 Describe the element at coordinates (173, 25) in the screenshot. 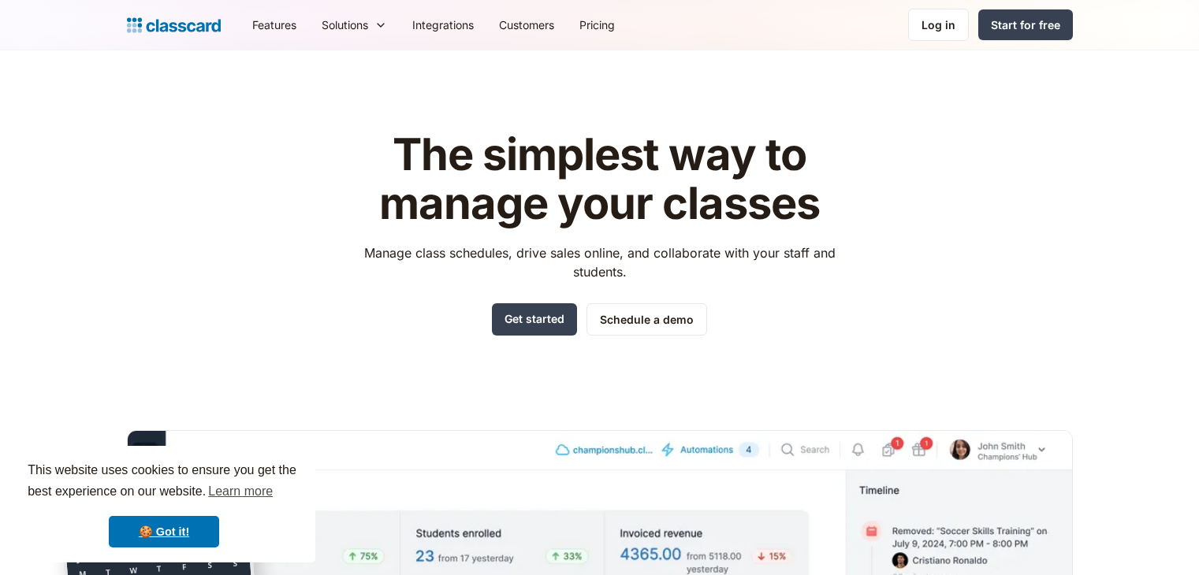

I see `a: Logo` at that location.